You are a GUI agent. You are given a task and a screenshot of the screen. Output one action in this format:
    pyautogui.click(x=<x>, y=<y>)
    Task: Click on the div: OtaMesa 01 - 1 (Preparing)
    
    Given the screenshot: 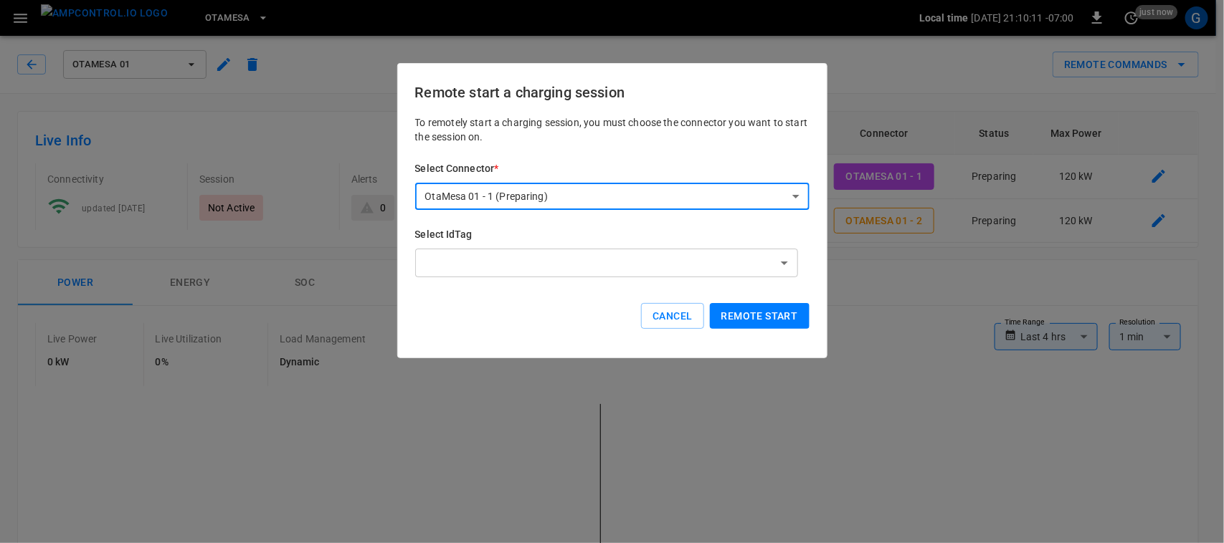 What is the action you would take?
    pyautogui.click(x=612, y=196)
    